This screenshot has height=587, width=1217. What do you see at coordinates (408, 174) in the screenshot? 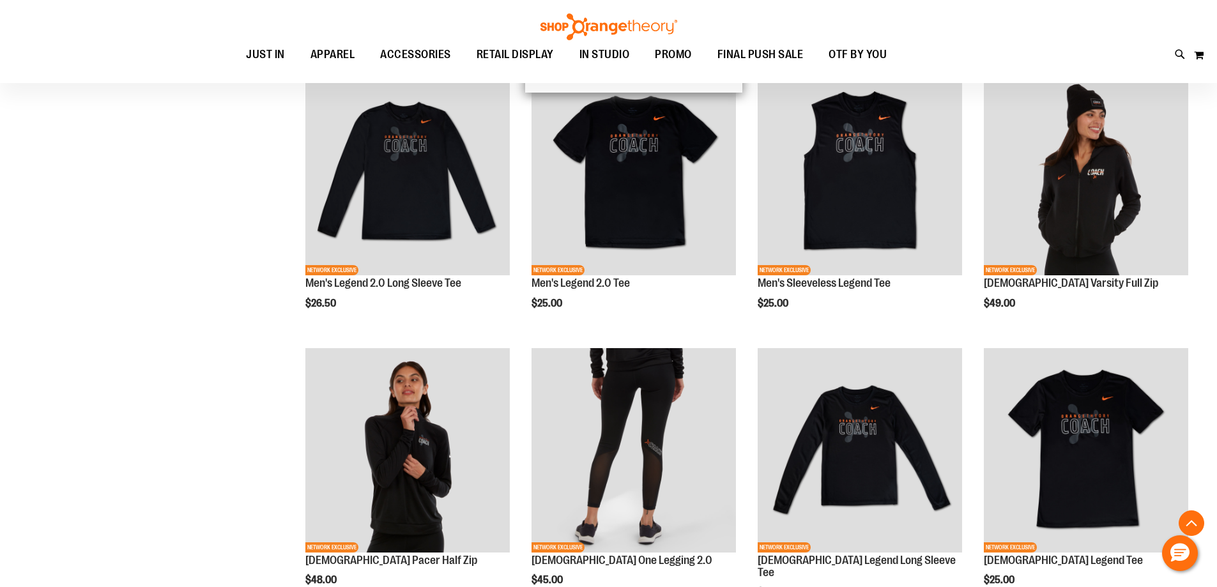
I see `a: OTF Mens Coach FA23 Legend 2.0 LS Tee - Black primary imageNETWORK EXCLUSIVE` at bounding box center [408, 174].